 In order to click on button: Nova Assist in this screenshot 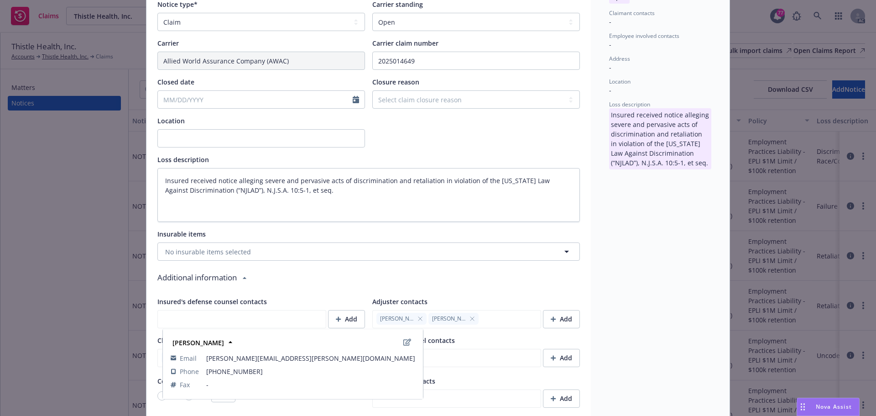, I will do `click(828, 407)`.